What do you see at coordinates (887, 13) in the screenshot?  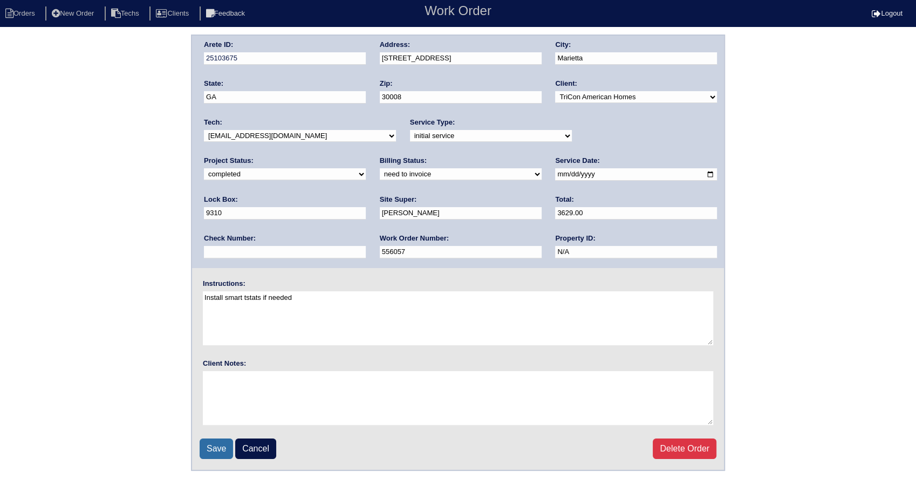 I see `a: Logout` at bounding box center [887, 13].